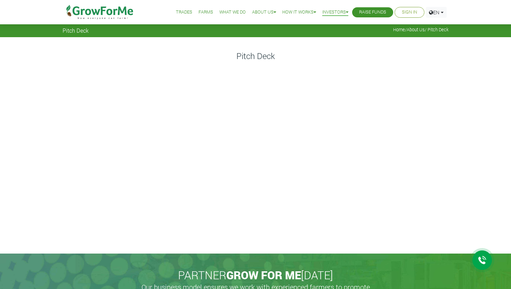 This screenshot has height=289, width=511. I want to click on a: How it Works, so click(299, 12).